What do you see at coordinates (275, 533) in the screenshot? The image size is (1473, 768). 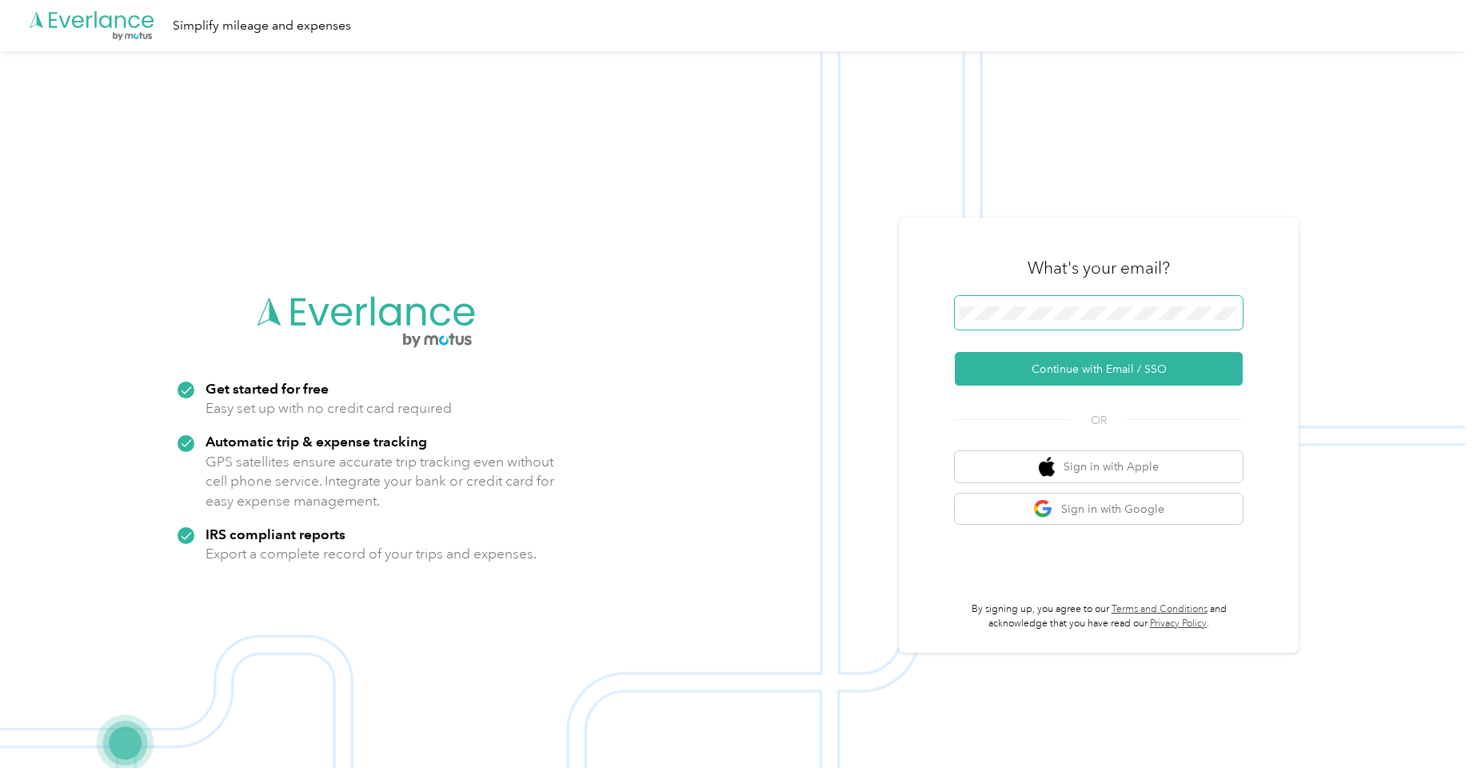 I see `strong: IRS compliant reports` at bounding box center [275, 533].